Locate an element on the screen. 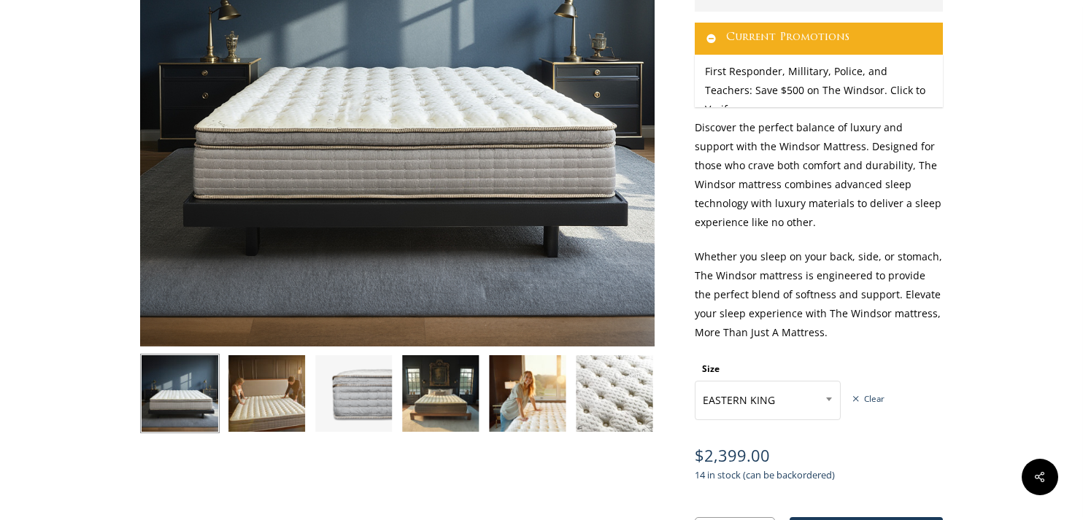 Image resolution: width=1083 pixels, height=520 pixels. a: Current Promotions is located at coordinates (819, 39).